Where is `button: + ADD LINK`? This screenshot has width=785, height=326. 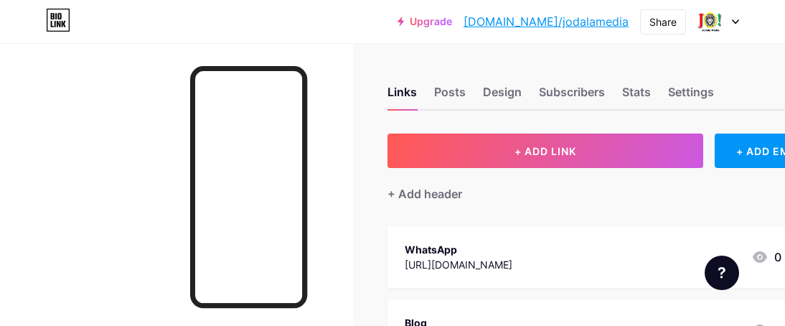
button: + ADD LINK is located at coordinates (546, 151).